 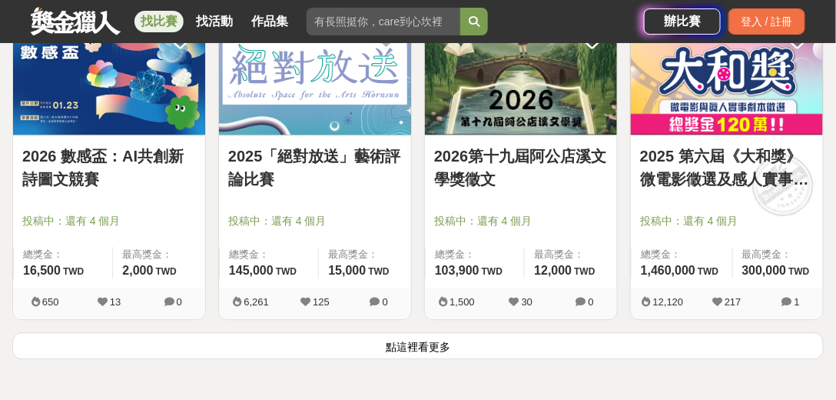 I want to click on span: 1, so click(x=797, y=301).